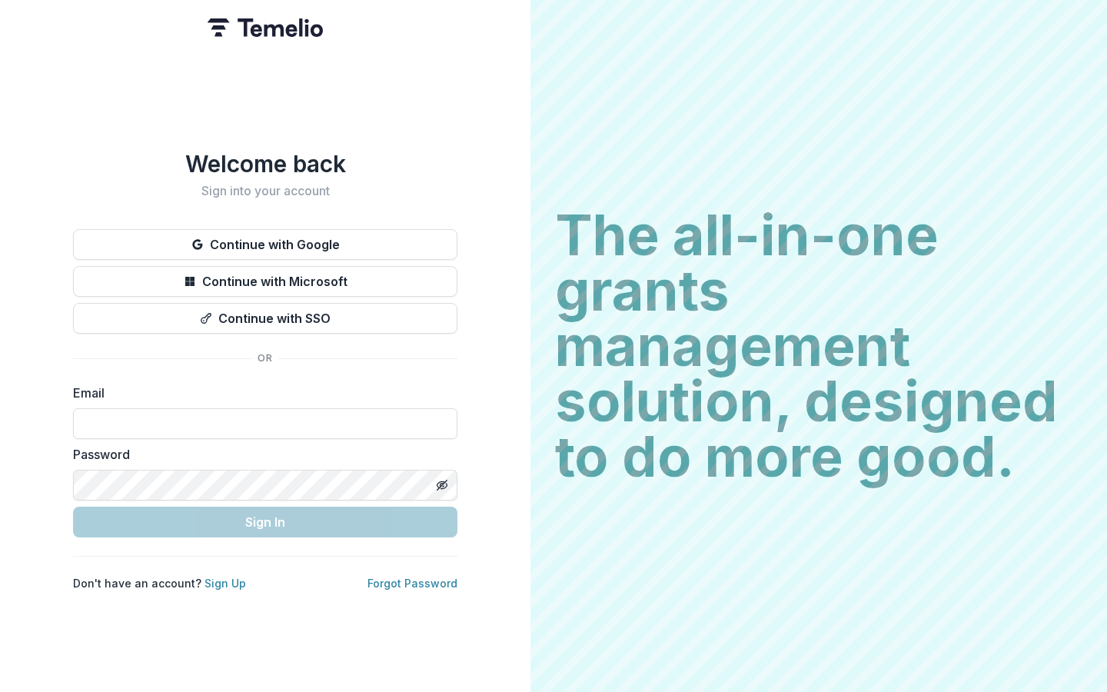 This screenshot has height=692, width=1107. Describe the element at coordinates (265, 244) in the screenshot. I see `button: Continue with Google` at that location.